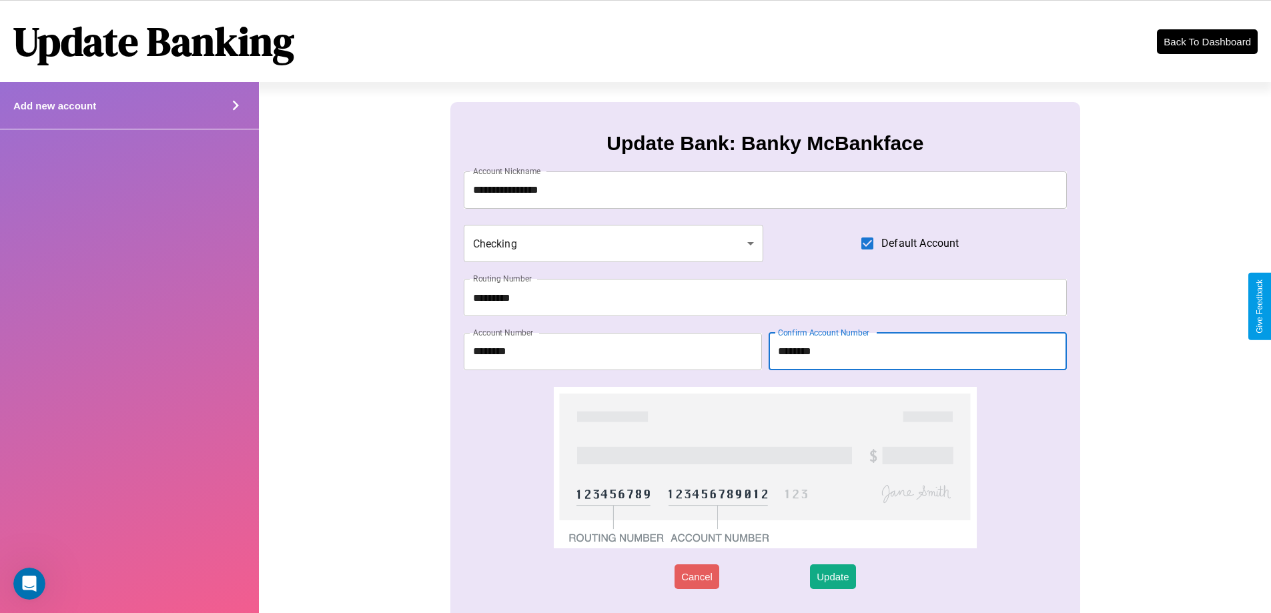  Describe the element at coordinates (697, 576) in the screenshot. I see `button: Cancel` at that location.